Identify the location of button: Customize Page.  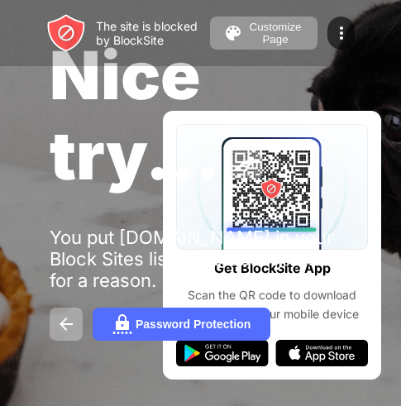
(264, 33).